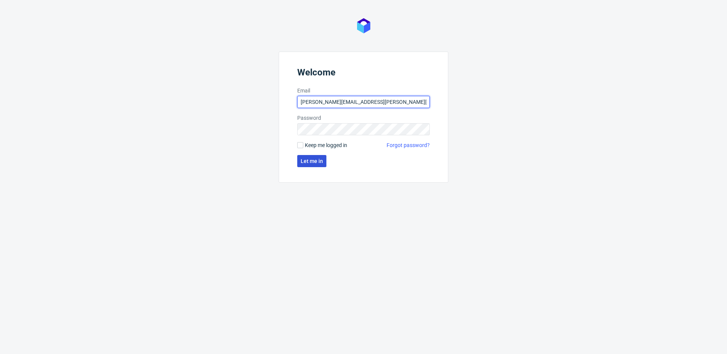  I want to click on header: Welcome, so click(363, 74).